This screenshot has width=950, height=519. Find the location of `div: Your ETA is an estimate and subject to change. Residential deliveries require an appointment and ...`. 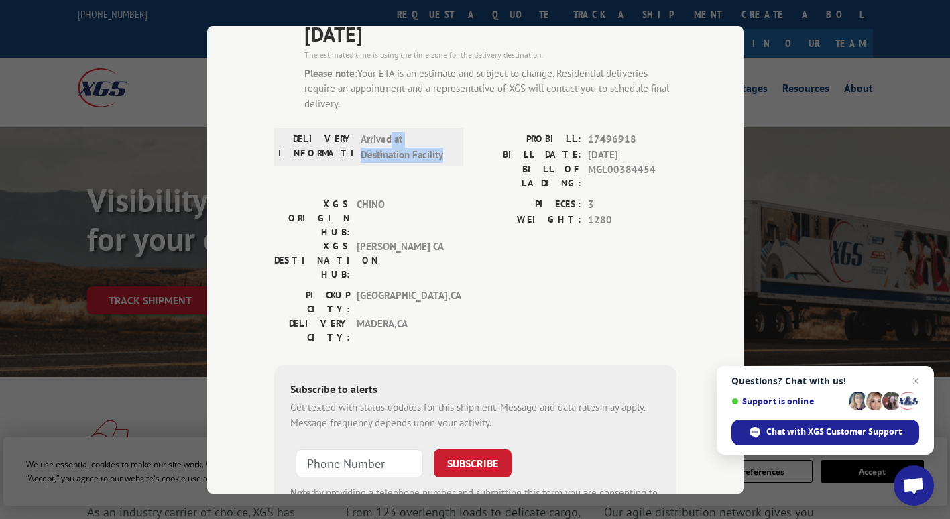

div: Your ETA is an estimate and subject to change. Residential deliveries require an appointment and ... is located at coordinates (490, 88).